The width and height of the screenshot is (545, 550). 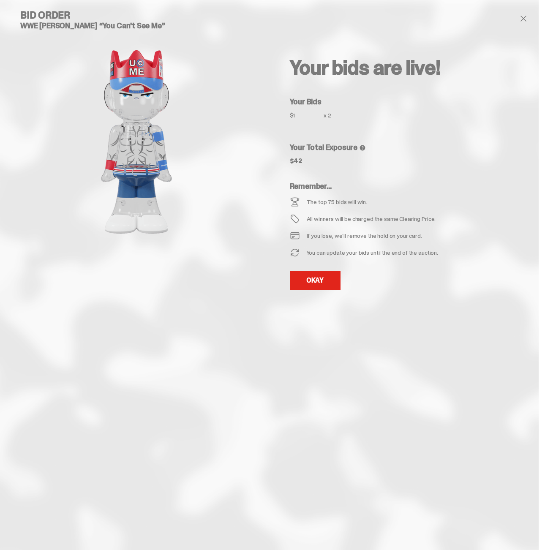 What do you see at coordinates (394, 102) in the screenshot?
I see `h5: Your Bids` at bounding box center [394, 102].